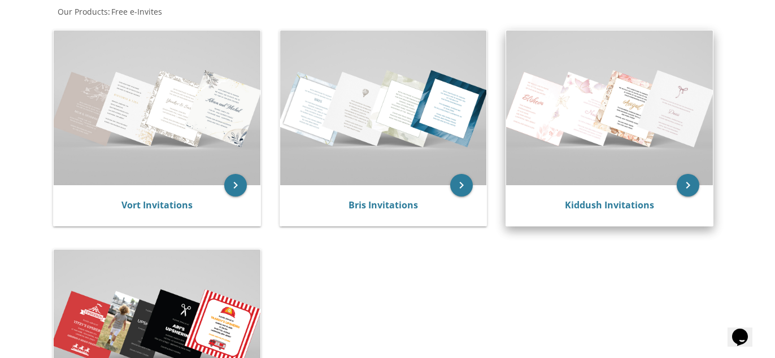 The height and width of the screenshot is (358, 775). Describe the element at coordinates (384, 108) in the screenshot. I see `img: Bris Invitations` at that location.